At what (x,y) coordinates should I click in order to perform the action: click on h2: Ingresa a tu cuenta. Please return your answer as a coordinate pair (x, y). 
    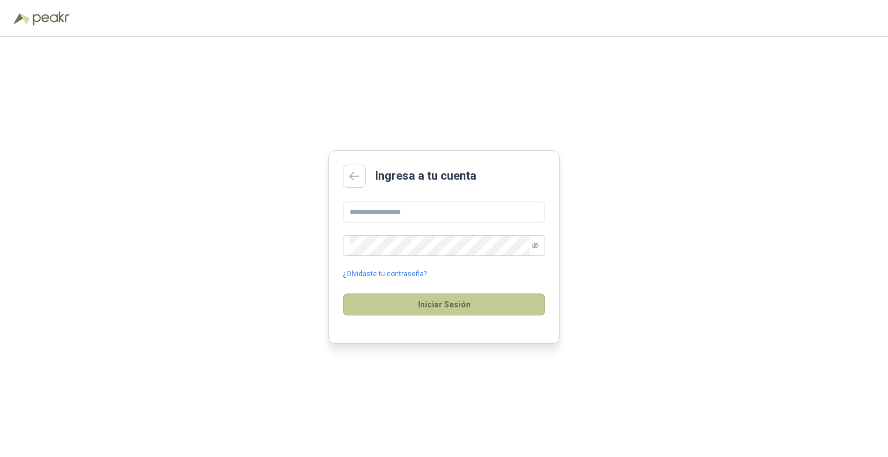
    Looking at the image, I should click on (425, 176).